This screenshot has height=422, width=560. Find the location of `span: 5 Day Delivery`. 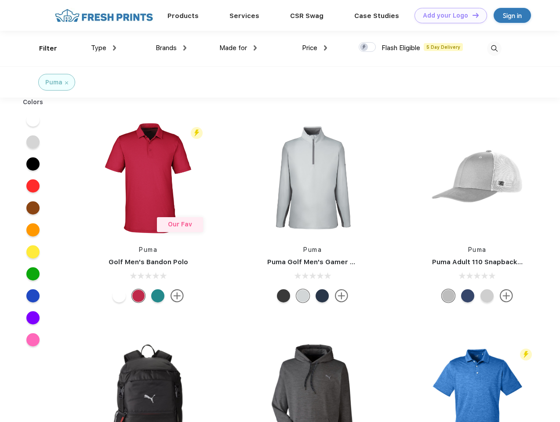

span: 5 Day Delivery is located at coordinates (443, 47).